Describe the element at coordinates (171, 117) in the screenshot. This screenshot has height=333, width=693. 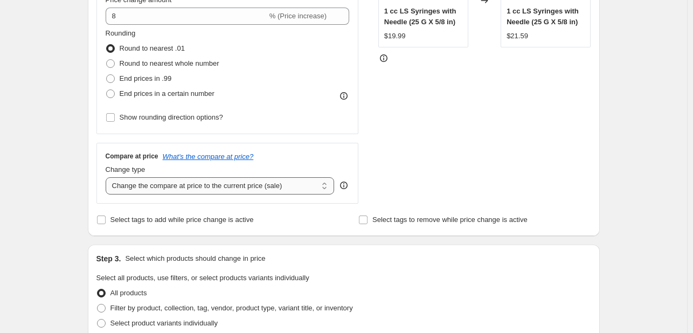
I see `span: Show rounding direction options?` at that location.